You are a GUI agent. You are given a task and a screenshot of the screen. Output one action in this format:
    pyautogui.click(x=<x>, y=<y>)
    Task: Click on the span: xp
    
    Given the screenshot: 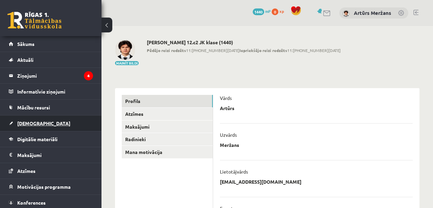 What is the action you would take?
    pyautogui.click(x=281, y=11)
    